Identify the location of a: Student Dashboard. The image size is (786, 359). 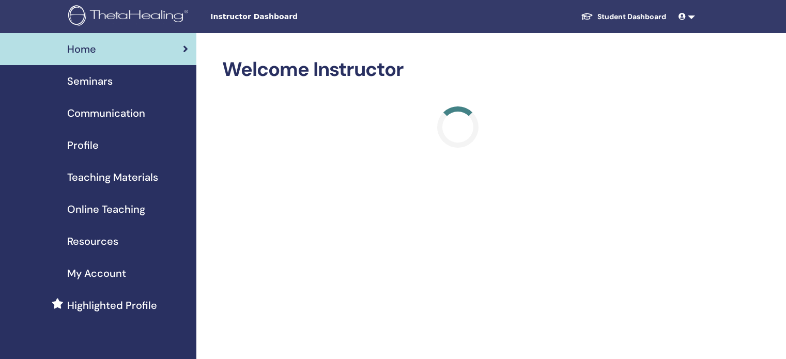
(623, 17).